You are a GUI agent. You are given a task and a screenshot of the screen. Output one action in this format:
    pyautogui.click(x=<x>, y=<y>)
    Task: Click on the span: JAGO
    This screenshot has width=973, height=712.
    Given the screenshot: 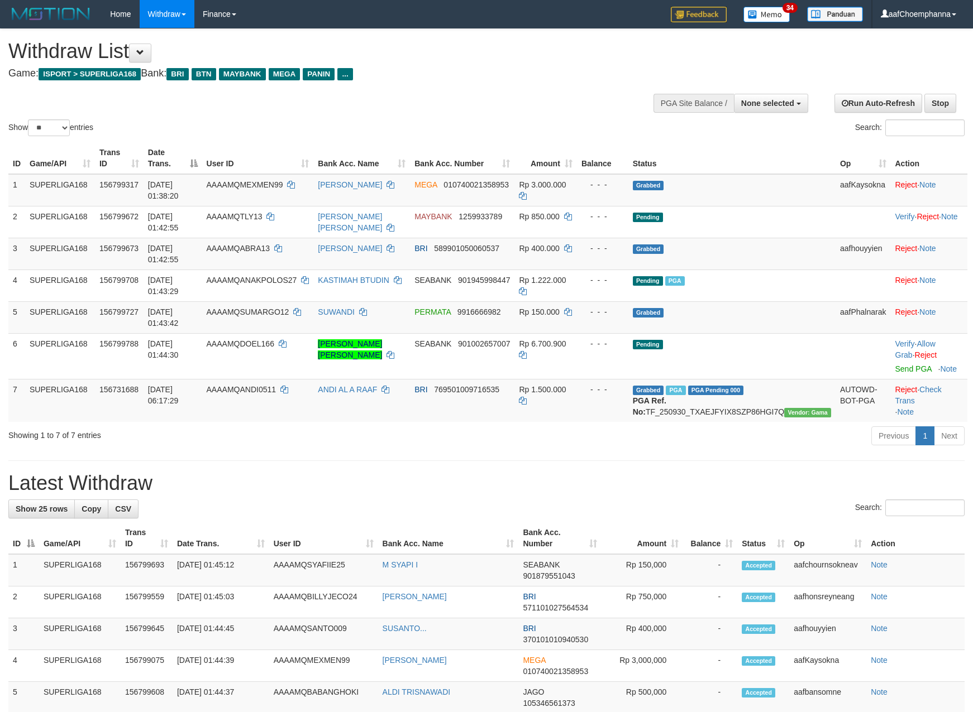 What is the action you would take?
    pyautogui.click(x=533, y=692)
    